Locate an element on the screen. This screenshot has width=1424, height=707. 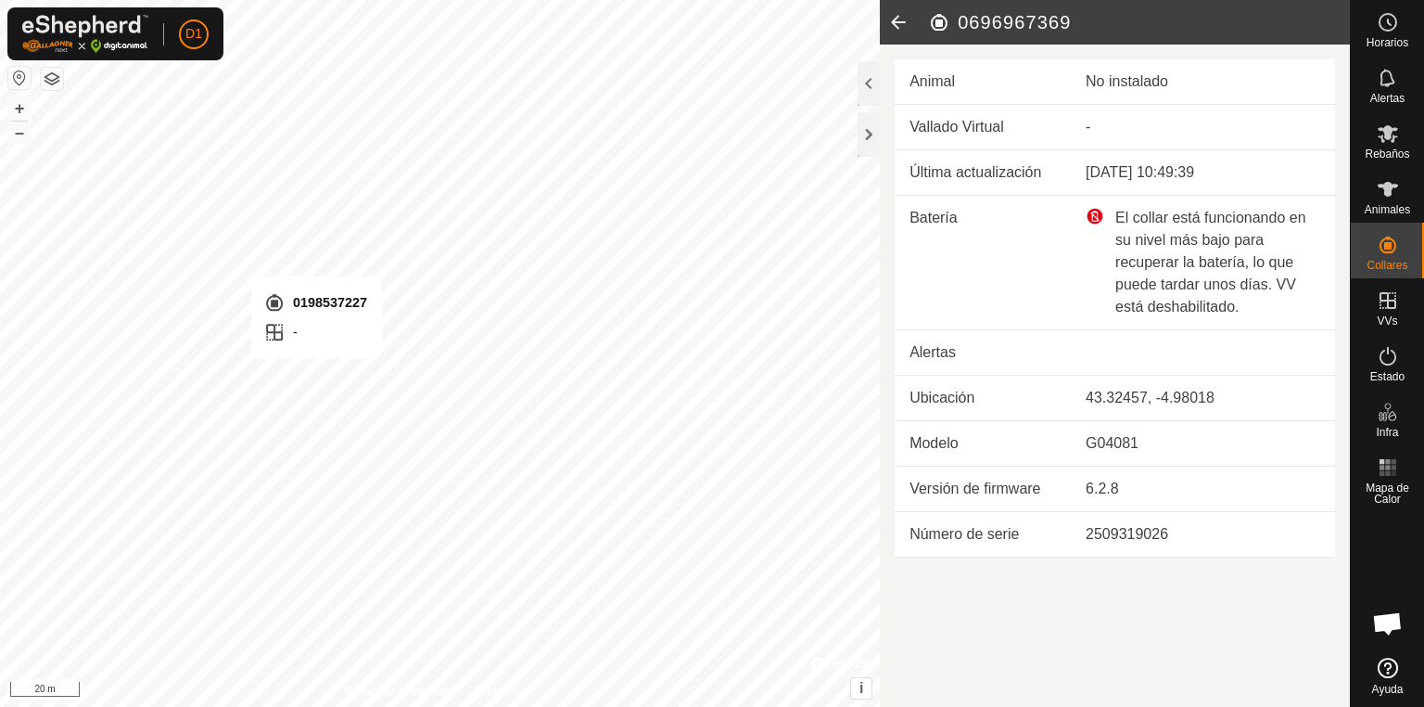
td: Versión de firmware is located at coordinates (983, 489).